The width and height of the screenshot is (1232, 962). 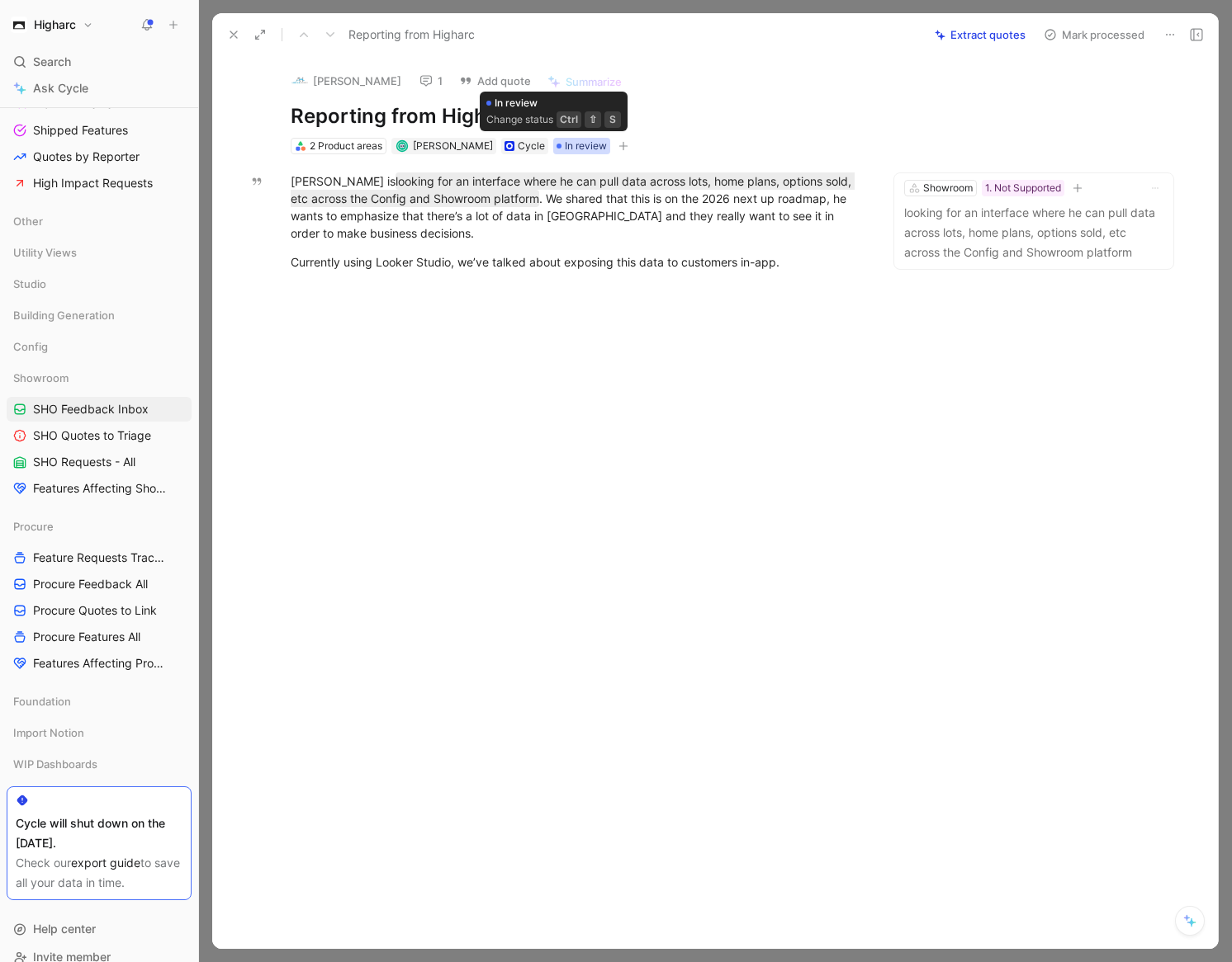 What do you see at coordinates (99, 663) in the screenshot?
I see `a: Features Affecting Procure` at bounding box center [99, 663].